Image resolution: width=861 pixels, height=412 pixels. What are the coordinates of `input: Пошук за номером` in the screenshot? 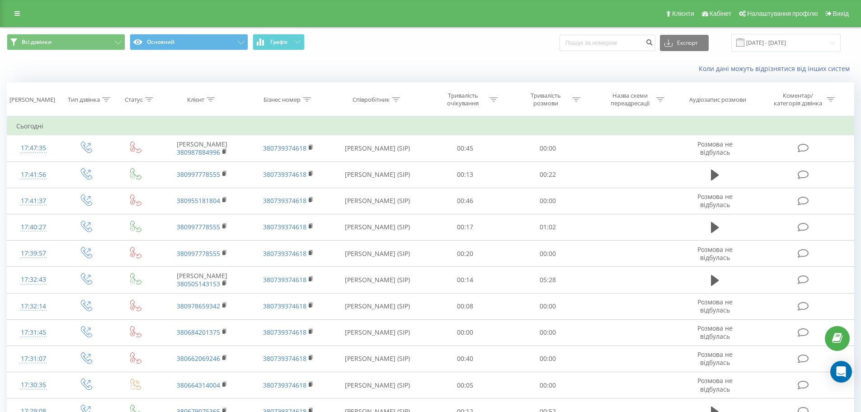 It's located at (607, 43).